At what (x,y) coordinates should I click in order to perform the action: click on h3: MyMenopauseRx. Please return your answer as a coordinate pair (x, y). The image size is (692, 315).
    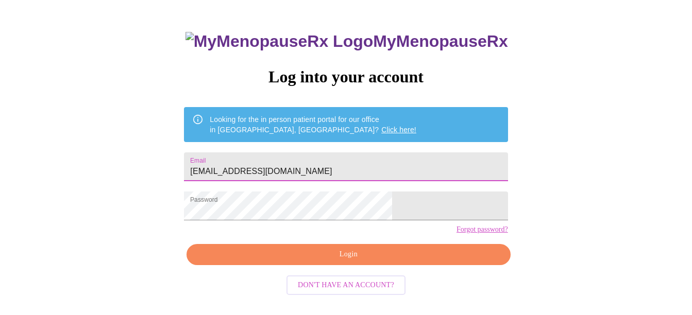
    Looking at the image, I should click on (347, 41).